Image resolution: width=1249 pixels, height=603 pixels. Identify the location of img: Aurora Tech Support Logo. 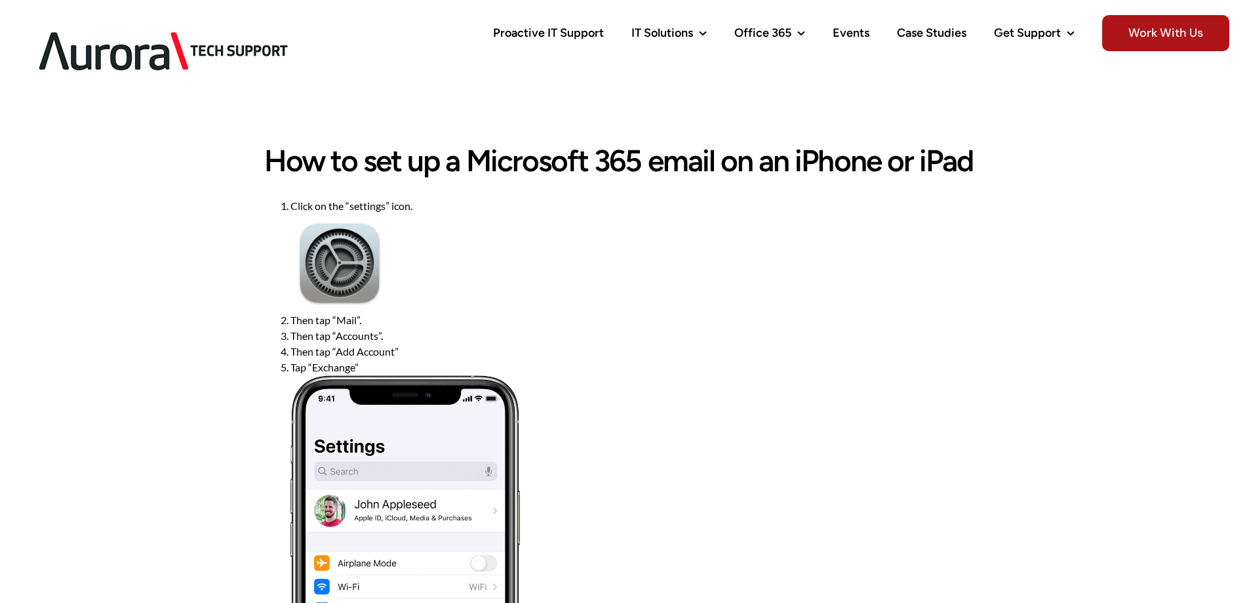
(164, 51).